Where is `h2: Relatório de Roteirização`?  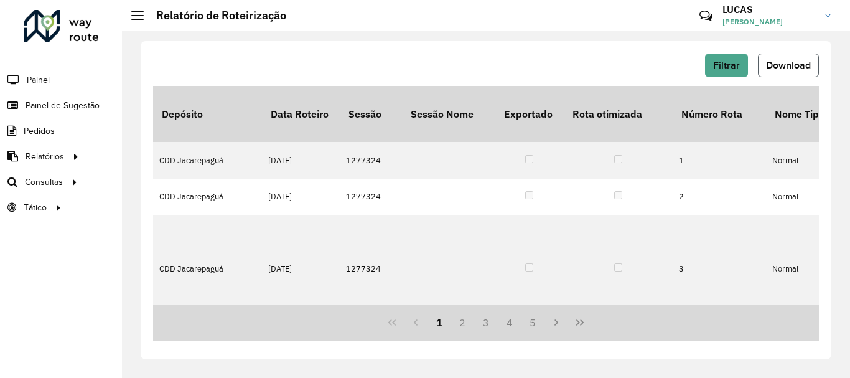 h2: Relatório de Roteirização is located at coordinates (215, 16).